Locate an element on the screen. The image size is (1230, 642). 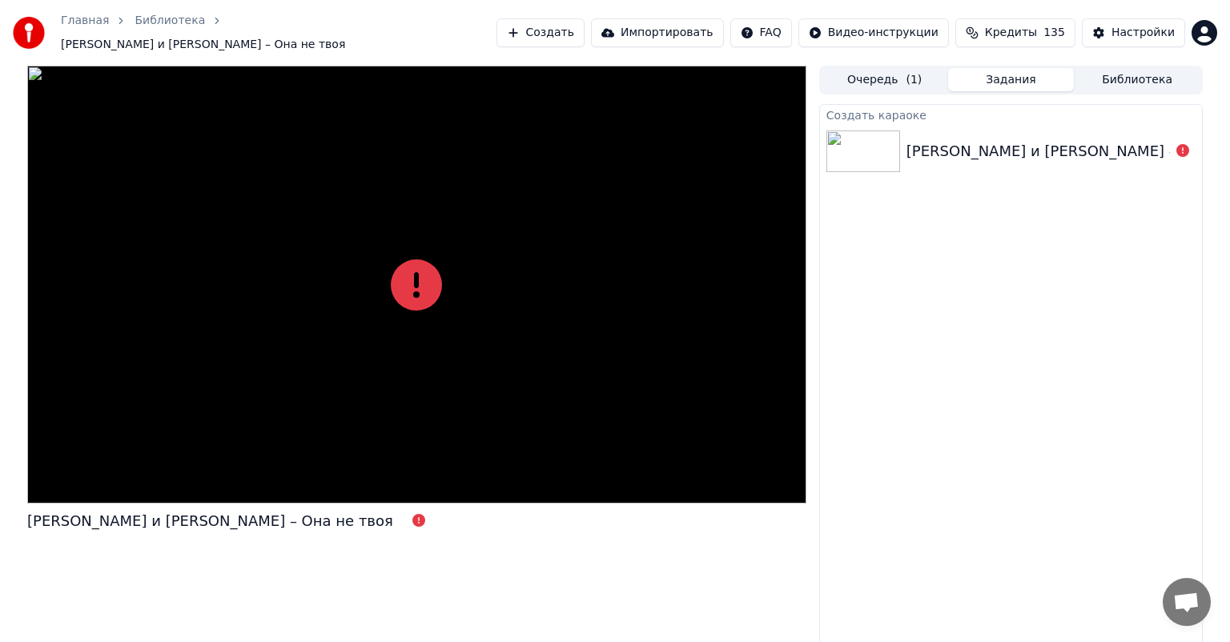
button: Кредиты135 is located at coordinates (1015, 33).